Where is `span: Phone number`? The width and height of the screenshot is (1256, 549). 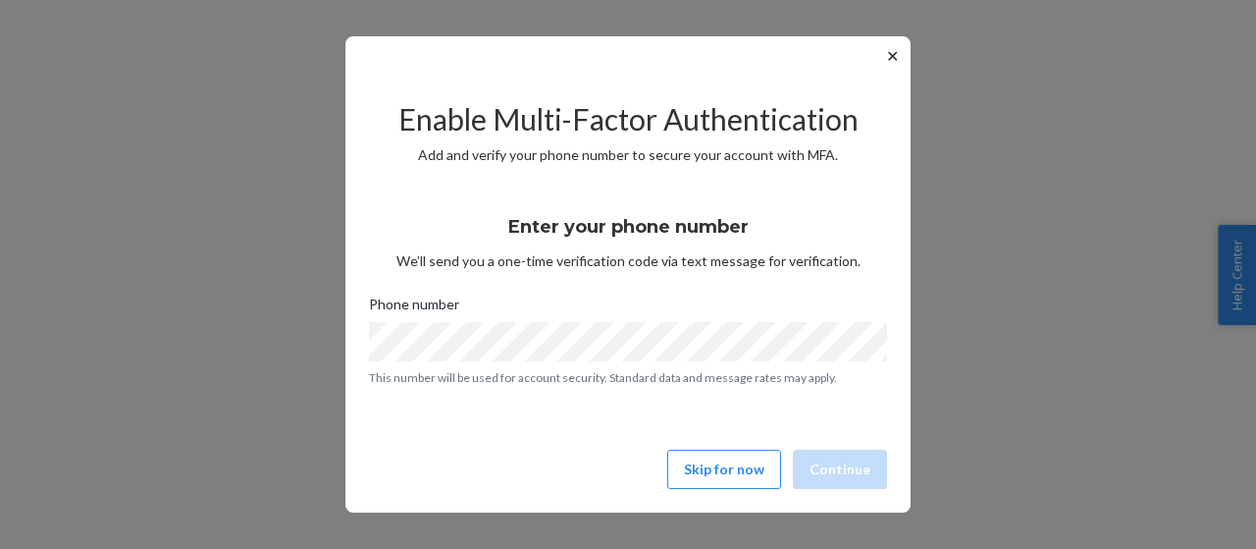 span: Phone number is located at coordinates (414, 308).